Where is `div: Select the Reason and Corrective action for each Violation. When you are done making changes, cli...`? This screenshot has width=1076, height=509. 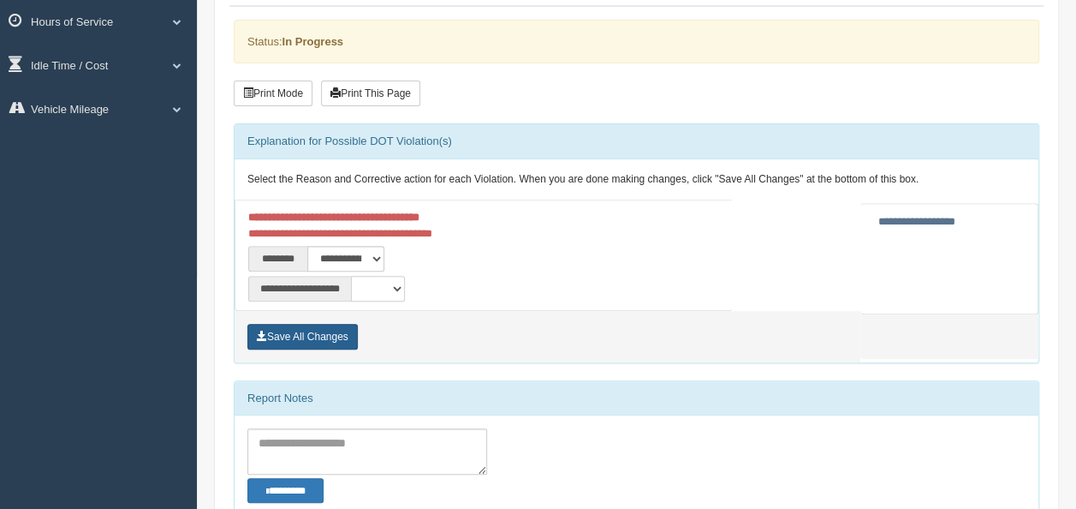
div: Select the Reason and Corrective action for each Violation. When you are done making changes, cli... is located at coordinates (636, 180).